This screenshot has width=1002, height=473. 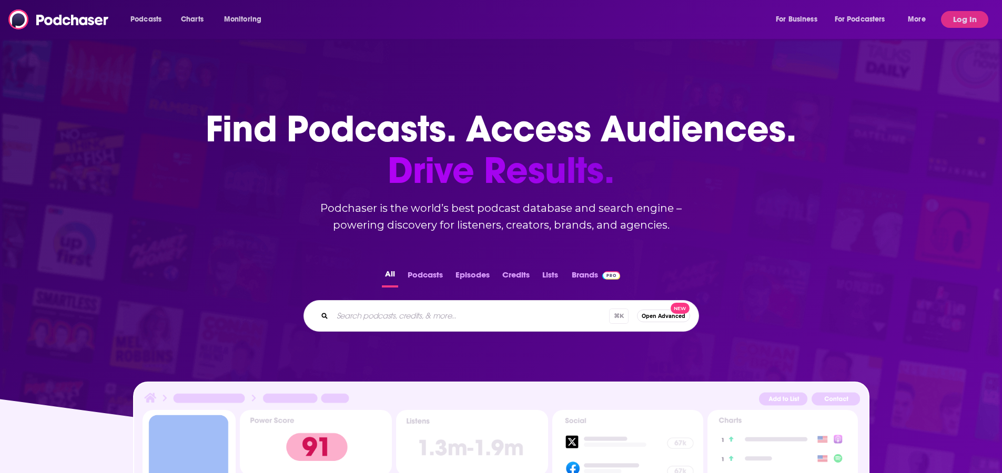 What do you see at coordinates (425, 277) in the screenshot?
I see `button: Podcasts` at bounding box center [425, 277].